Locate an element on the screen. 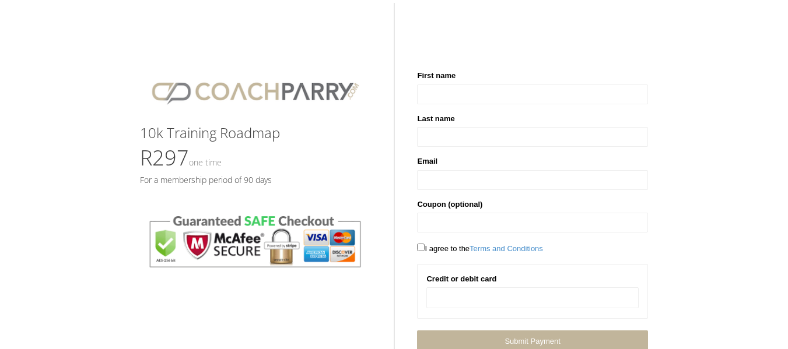 The image size is (788, 349). h3: 10k Training Roadmap is located at coordinates (255, 133).